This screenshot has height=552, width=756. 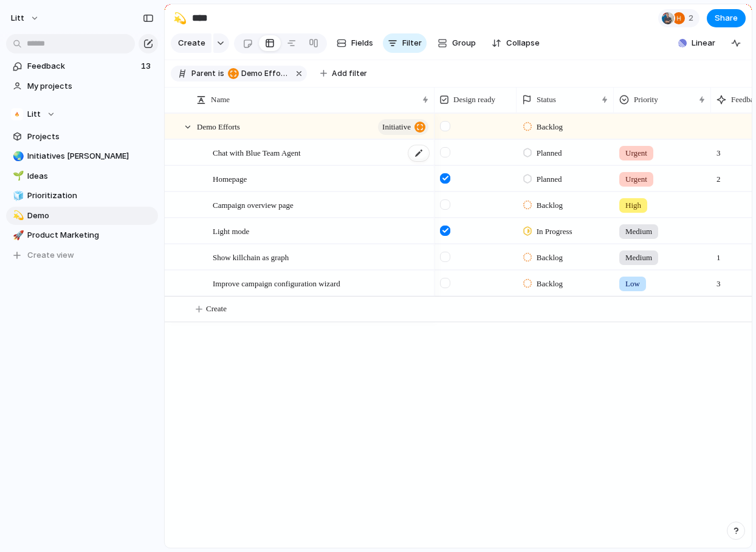 What do you see at coordinates (91, 216) in the screenshot?
I see `span: Demo` at bounding box center [91, 216].